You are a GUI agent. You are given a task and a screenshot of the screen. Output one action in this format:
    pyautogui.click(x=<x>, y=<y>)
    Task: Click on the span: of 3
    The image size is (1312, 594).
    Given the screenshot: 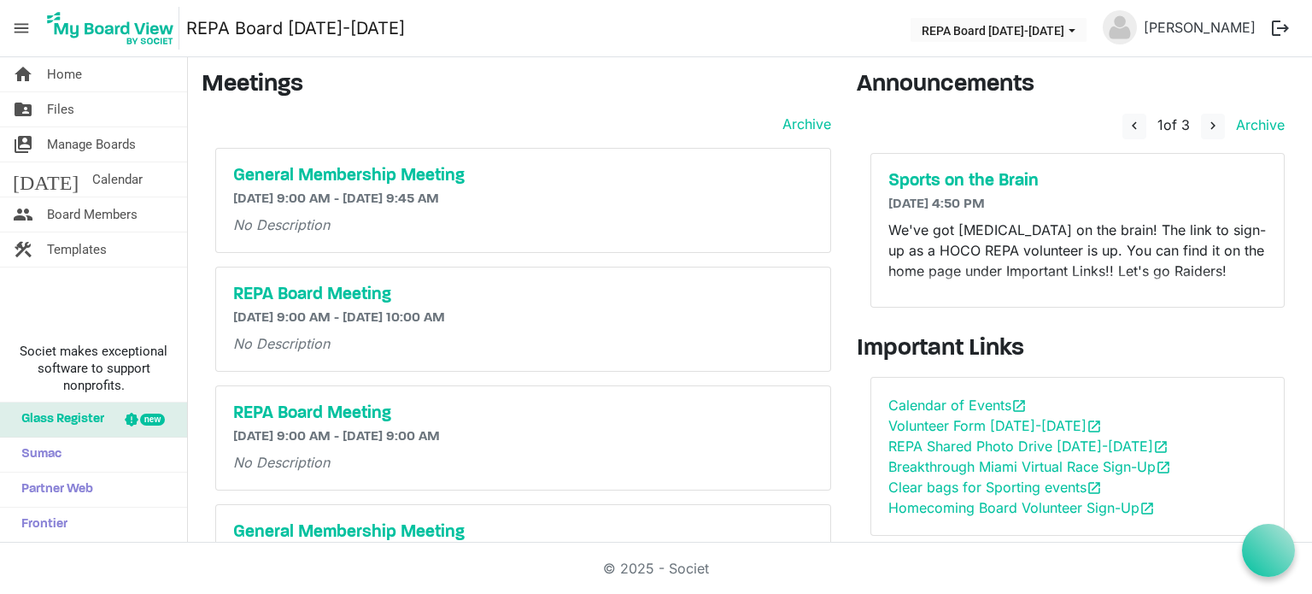 What is the action you would take?
    pyautogui.click(x=1174, y=125)
    